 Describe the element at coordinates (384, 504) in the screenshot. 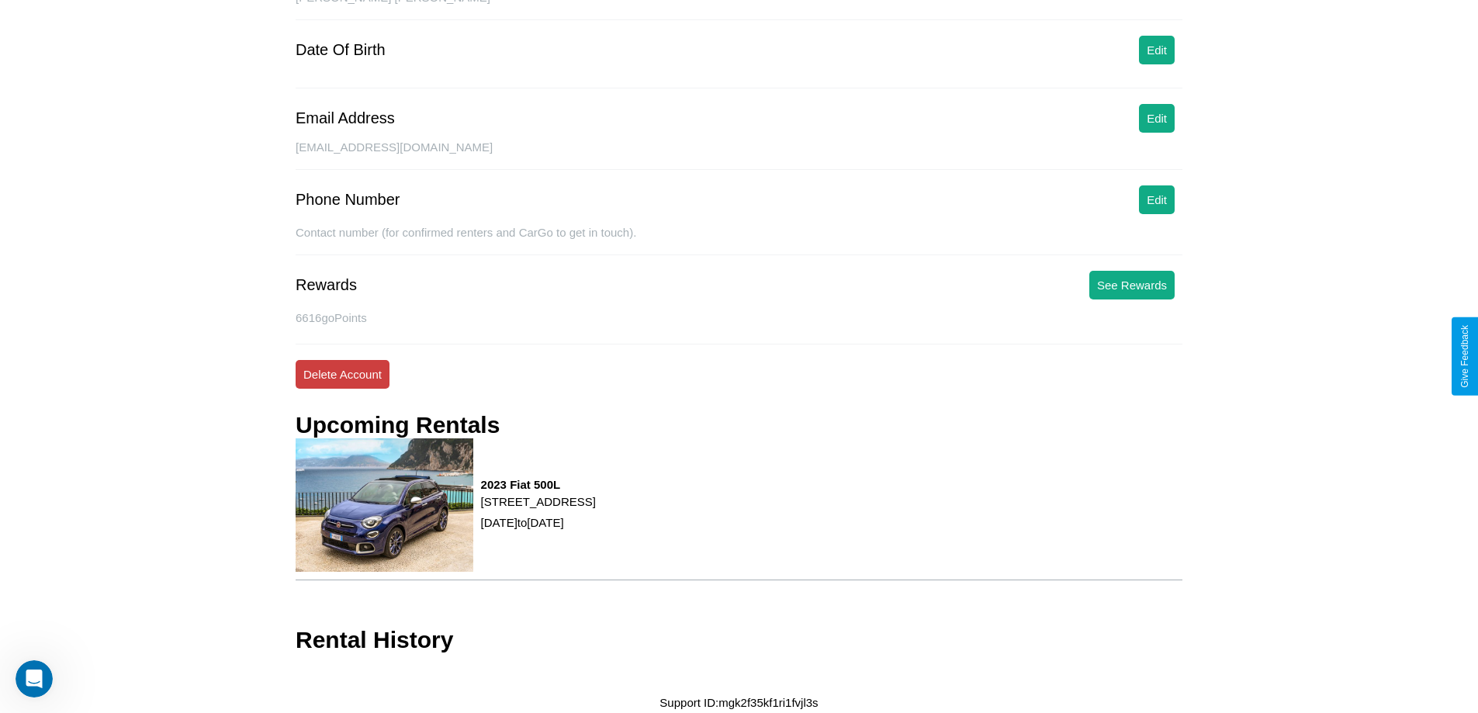

I see `img: rental` at that location.